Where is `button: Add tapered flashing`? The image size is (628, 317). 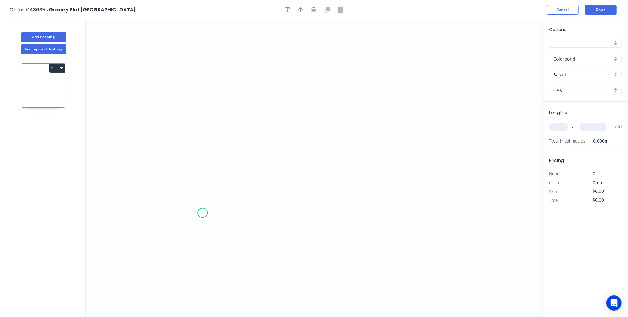 button: Add tapered flashing is located at coordinates (43, 49).